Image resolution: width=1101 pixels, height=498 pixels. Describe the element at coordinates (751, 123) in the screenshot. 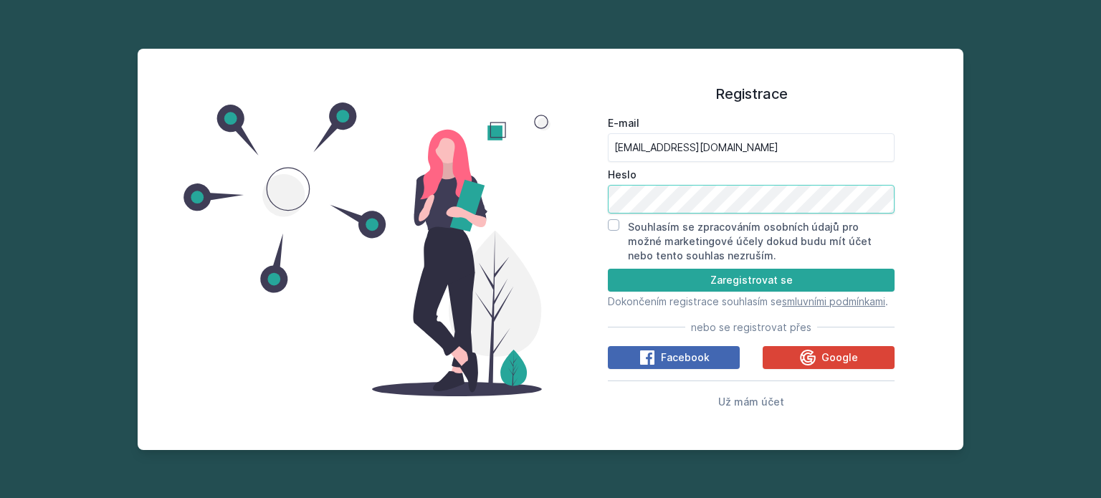

I see `label: E-mail` at that location.